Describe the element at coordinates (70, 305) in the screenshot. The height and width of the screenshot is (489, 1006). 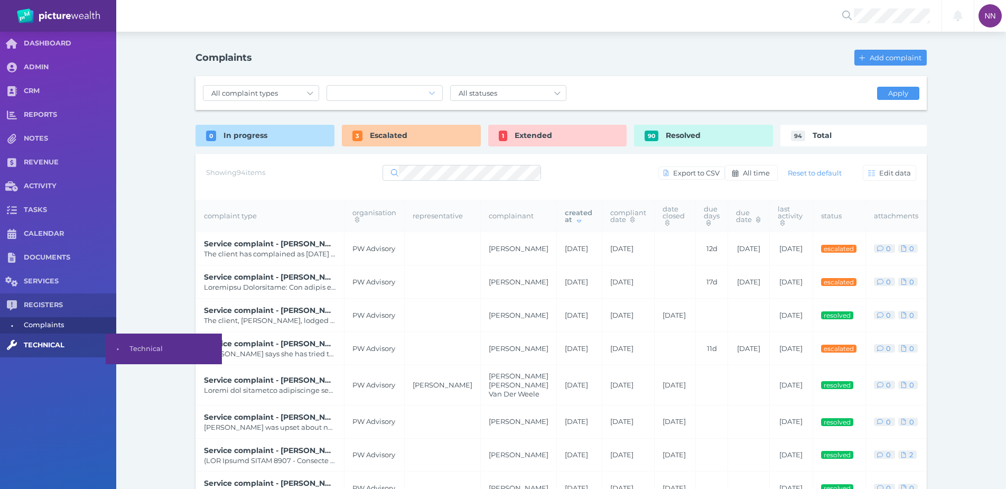
I see `span: REGISTERS` at that location.